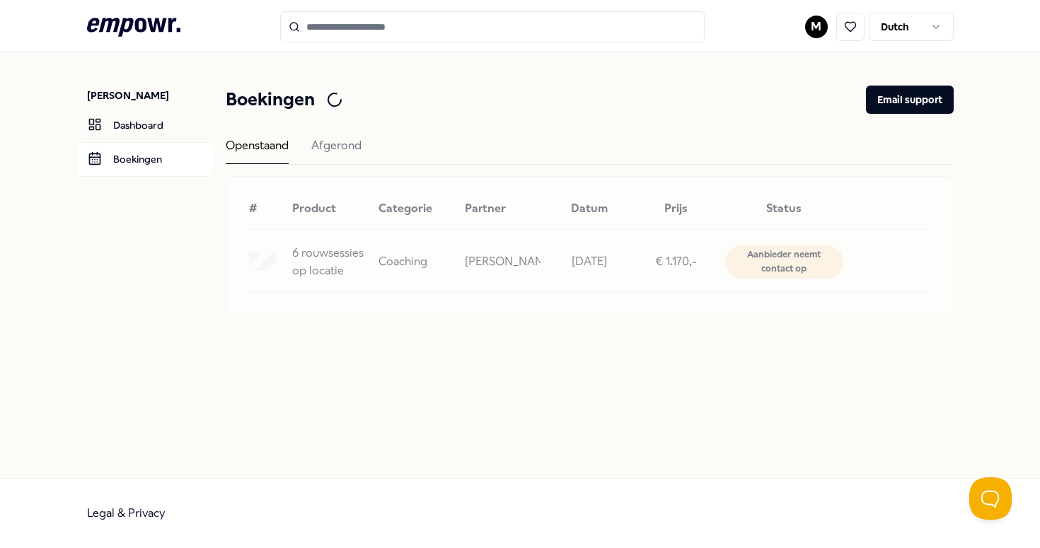 The width and height of the screenshot is (1040, 548). Describe the element at coordinates (330, 209) in the screenshot. I see `div: Product` at that location.